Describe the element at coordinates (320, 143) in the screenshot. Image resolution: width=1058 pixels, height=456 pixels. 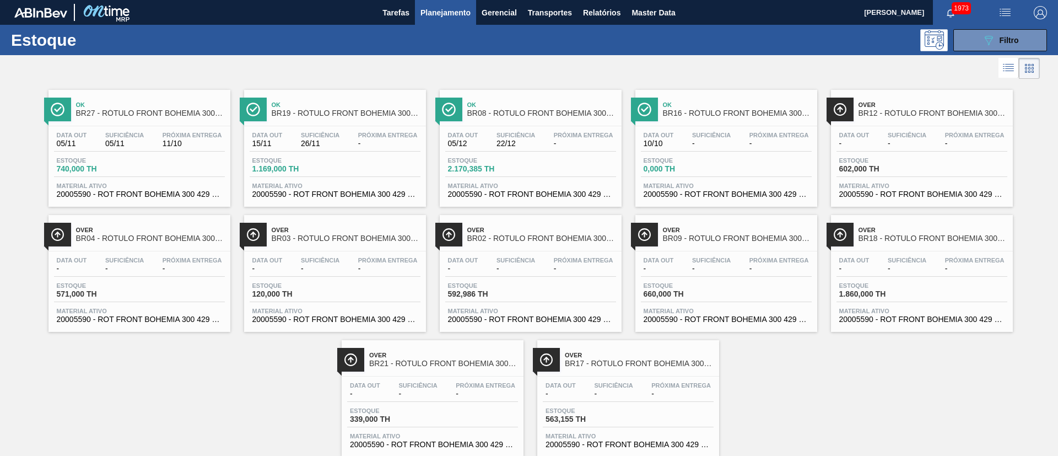
I see `span: 26/11` at that location.